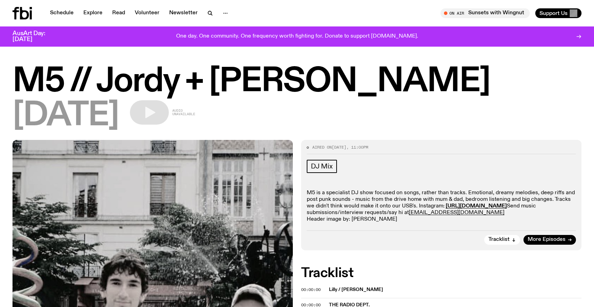 The height and width of the screenshot is (307, 594). What do you see at coordinates (441, 273) in the screenshot?
I see `h2: Tracklist` at bounding box center [441, 273].